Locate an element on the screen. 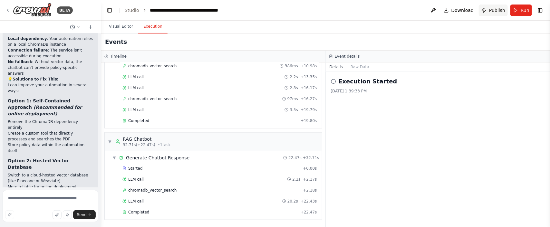  span: Send is located at coordinates (82, 215).